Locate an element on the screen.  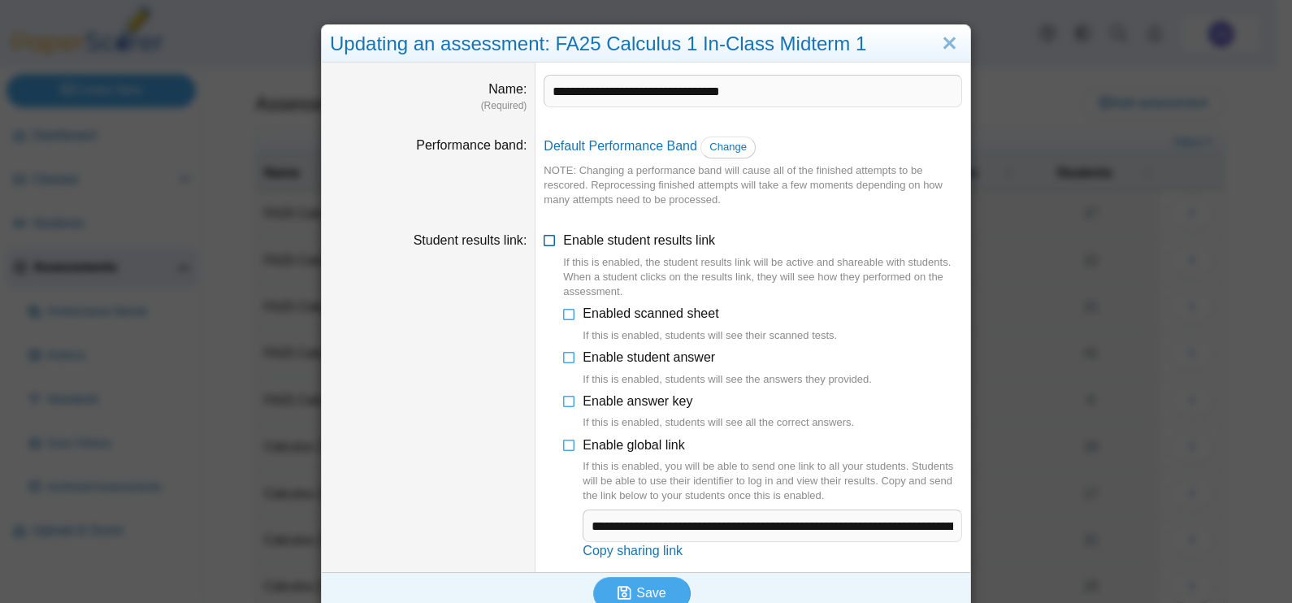
div: Updating an assessment: FA25 Calculus 1 In-Class Midterm 1 is located at coordinates (646, 44).